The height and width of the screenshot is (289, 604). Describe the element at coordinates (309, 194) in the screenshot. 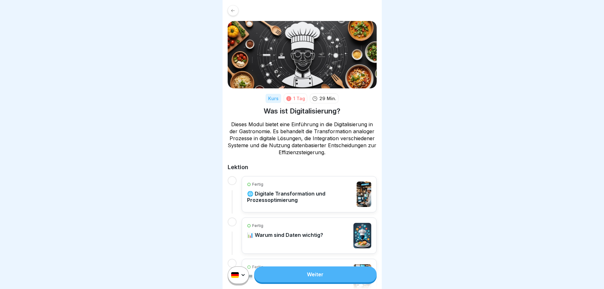

I see `a: Fertig🌐 Digitale Transformation und Prozessoptimierung` at that location.